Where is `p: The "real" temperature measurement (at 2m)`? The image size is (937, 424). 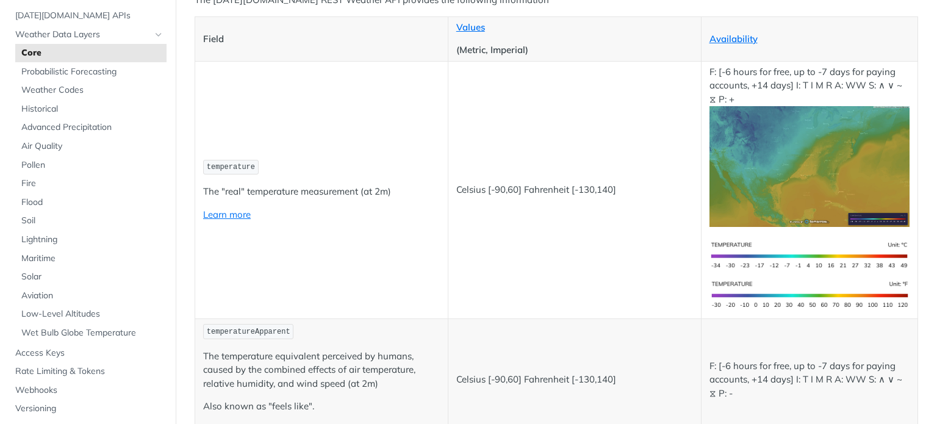 p: The "real" temperature measurement (at 2m) is located at coordinates (322, 192).